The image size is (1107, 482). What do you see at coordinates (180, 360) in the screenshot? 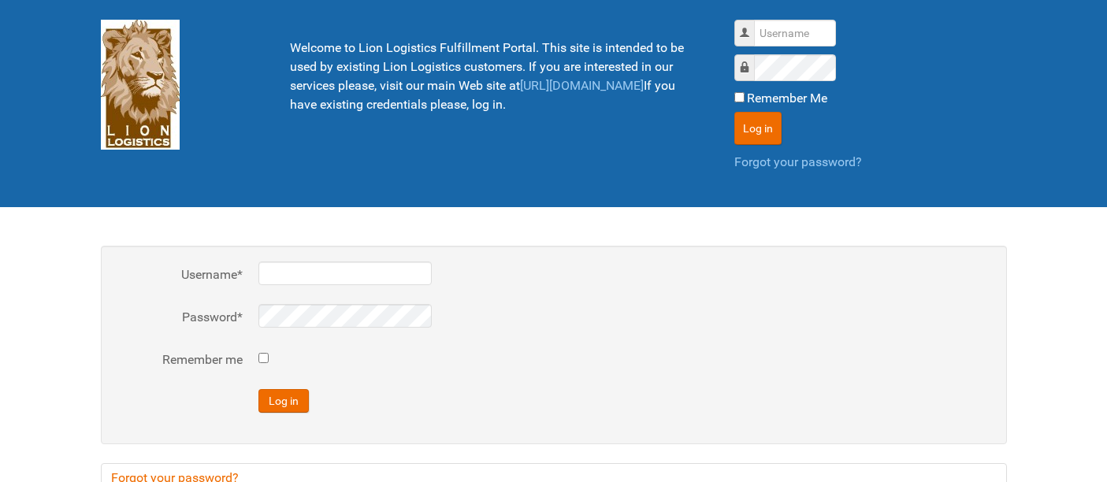
I see `label: Remember me` at bounding box center [180, 360].